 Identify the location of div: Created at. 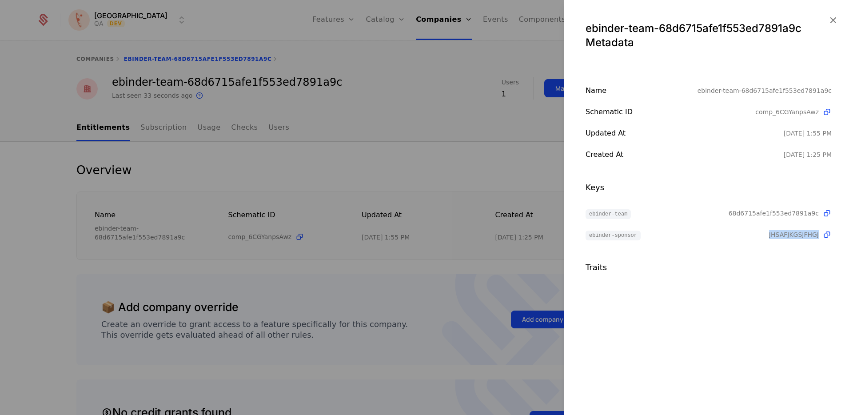
(684, 155).